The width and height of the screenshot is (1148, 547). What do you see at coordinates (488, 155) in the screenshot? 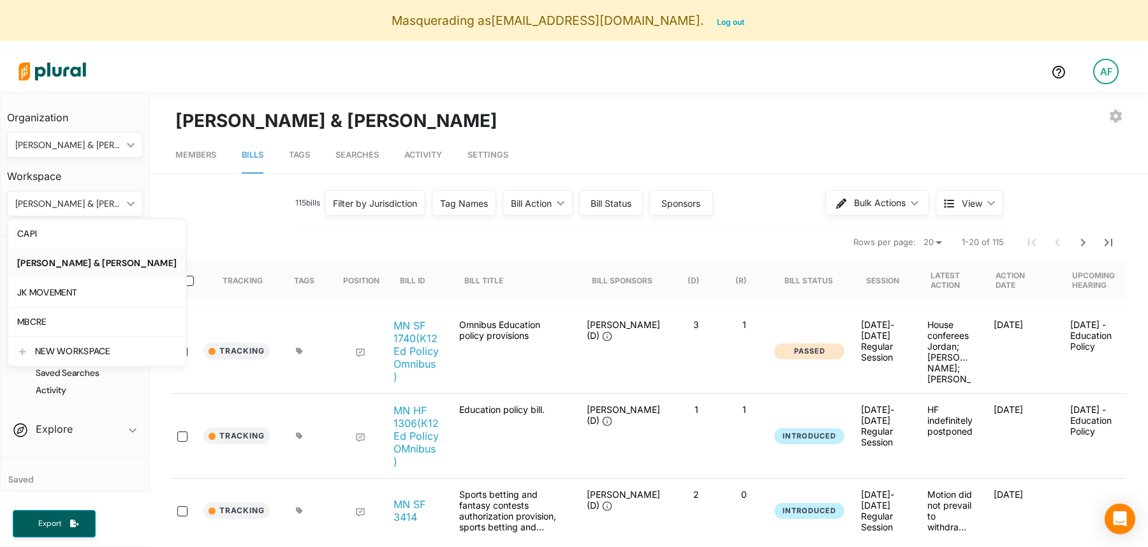
I see `a: Settings` at bounding box center [488, 155].